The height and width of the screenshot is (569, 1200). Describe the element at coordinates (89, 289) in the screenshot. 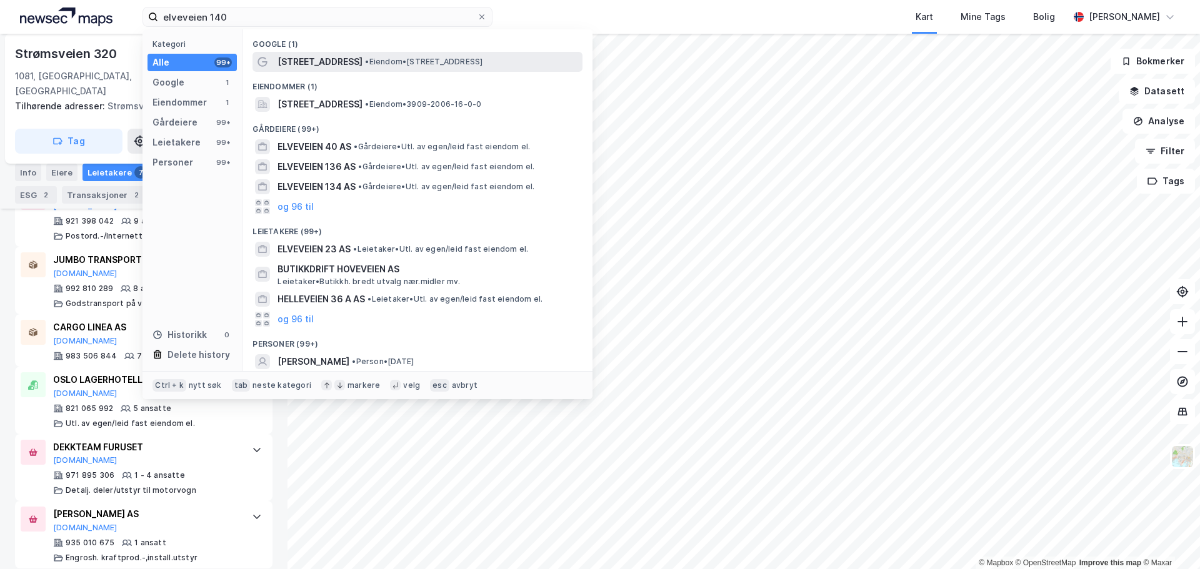

I see `div: 992 810 289` at that location.